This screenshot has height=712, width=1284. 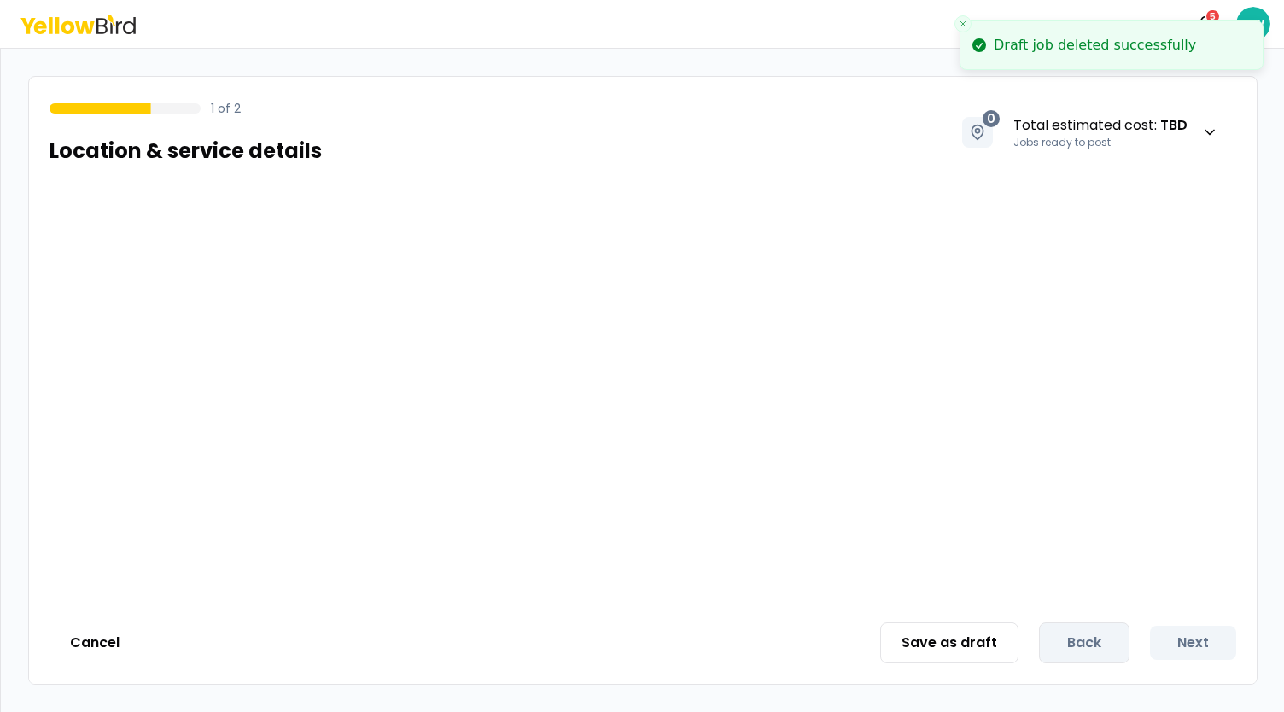 What do you see at coordinates (991, 119) in the screenshot?
I see `span: 0` at bounding box center [991, 119].